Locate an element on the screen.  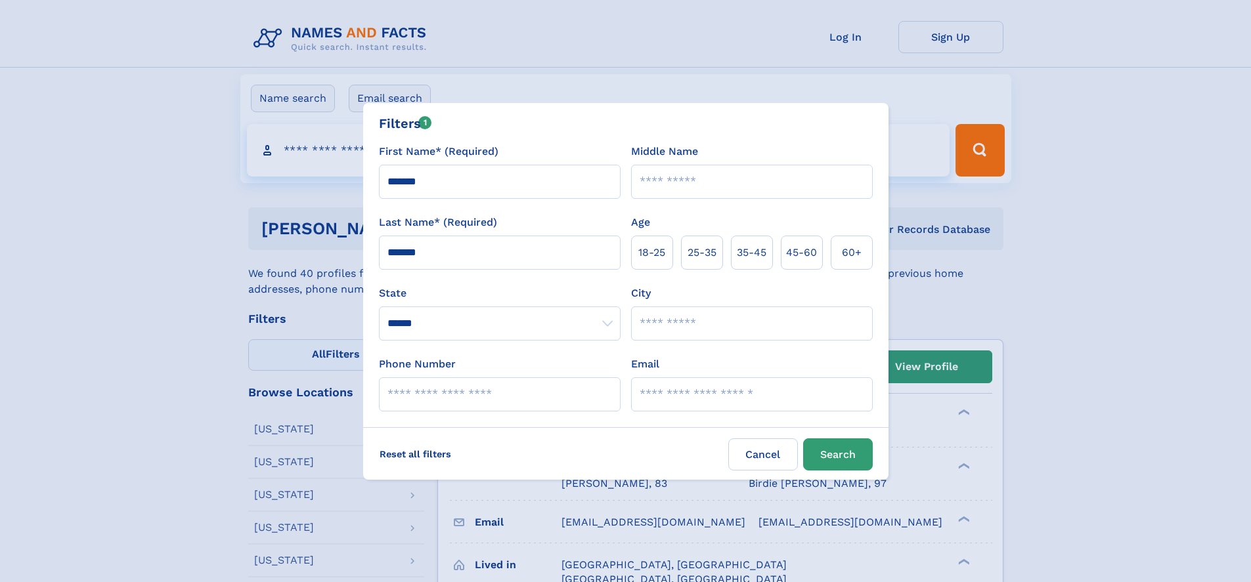
label: Middle Name is located at coordinates (665, 152).